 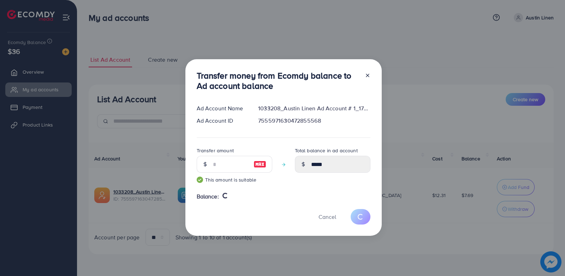 What do you see at coordinates (314, 108) in the screenshot?
I see `div: 1033208_Austin Linen Ad Account # 1_1759261785729` at bounding box center [314, 108].